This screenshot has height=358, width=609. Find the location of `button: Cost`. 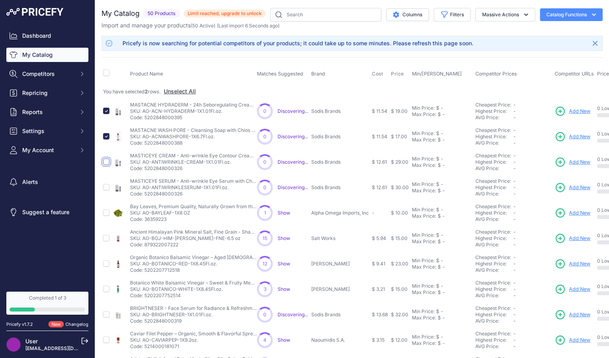

button: Cost is located at coordinates (379, 74).